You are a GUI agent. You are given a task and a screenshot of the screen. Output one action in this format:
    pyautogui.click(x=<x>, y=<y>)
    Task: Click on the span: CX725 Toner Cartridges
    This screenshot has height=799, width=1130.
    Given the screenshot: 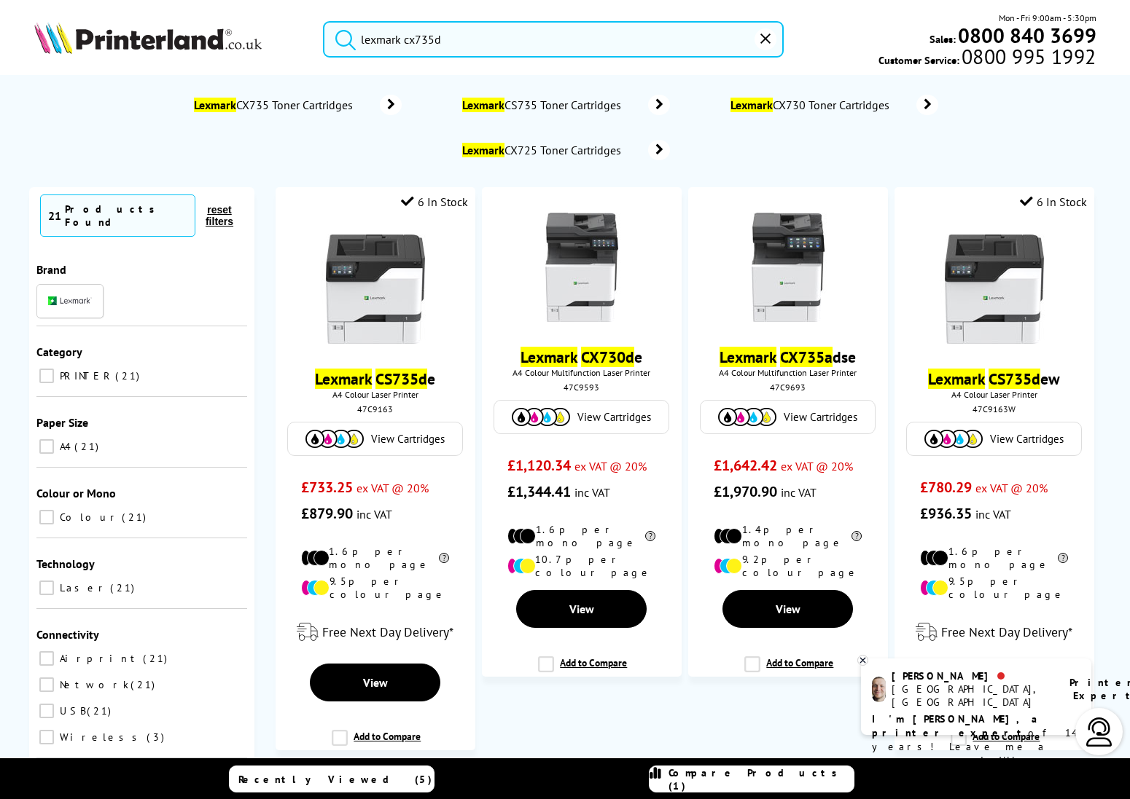 What is the action you would take?
    pyautogui.click(x=543, y=150)
    